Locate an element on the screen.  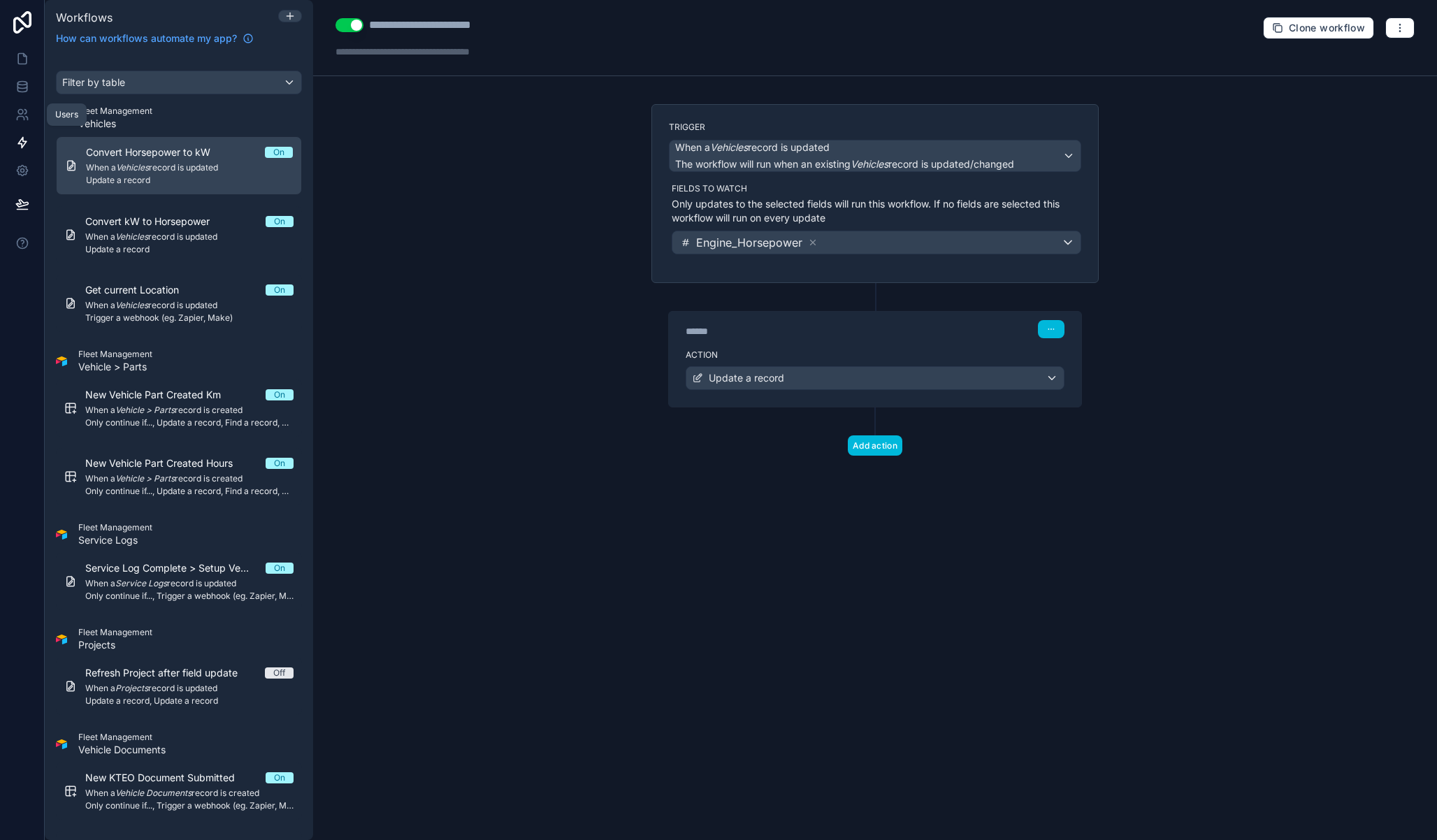
span: Clone workflow is located at coordinates (1327, 28).